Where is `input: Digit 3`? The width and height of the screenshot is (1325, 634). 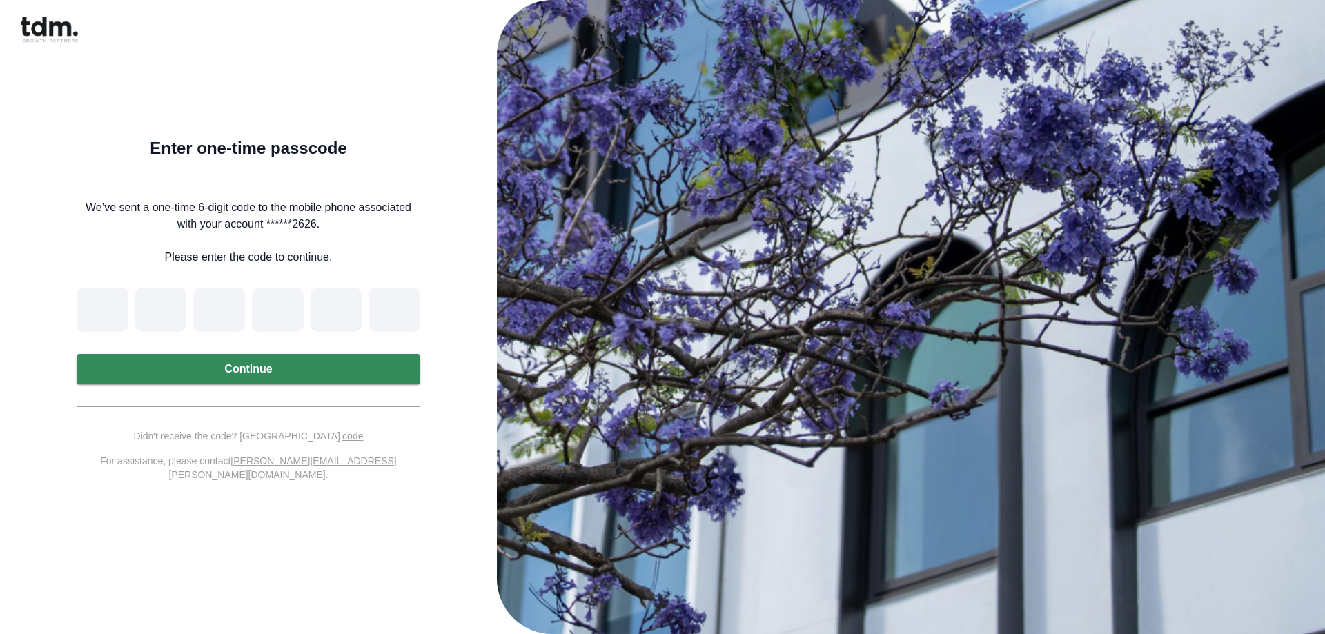
input: Digit 3 is located at coordinates (219, 310).